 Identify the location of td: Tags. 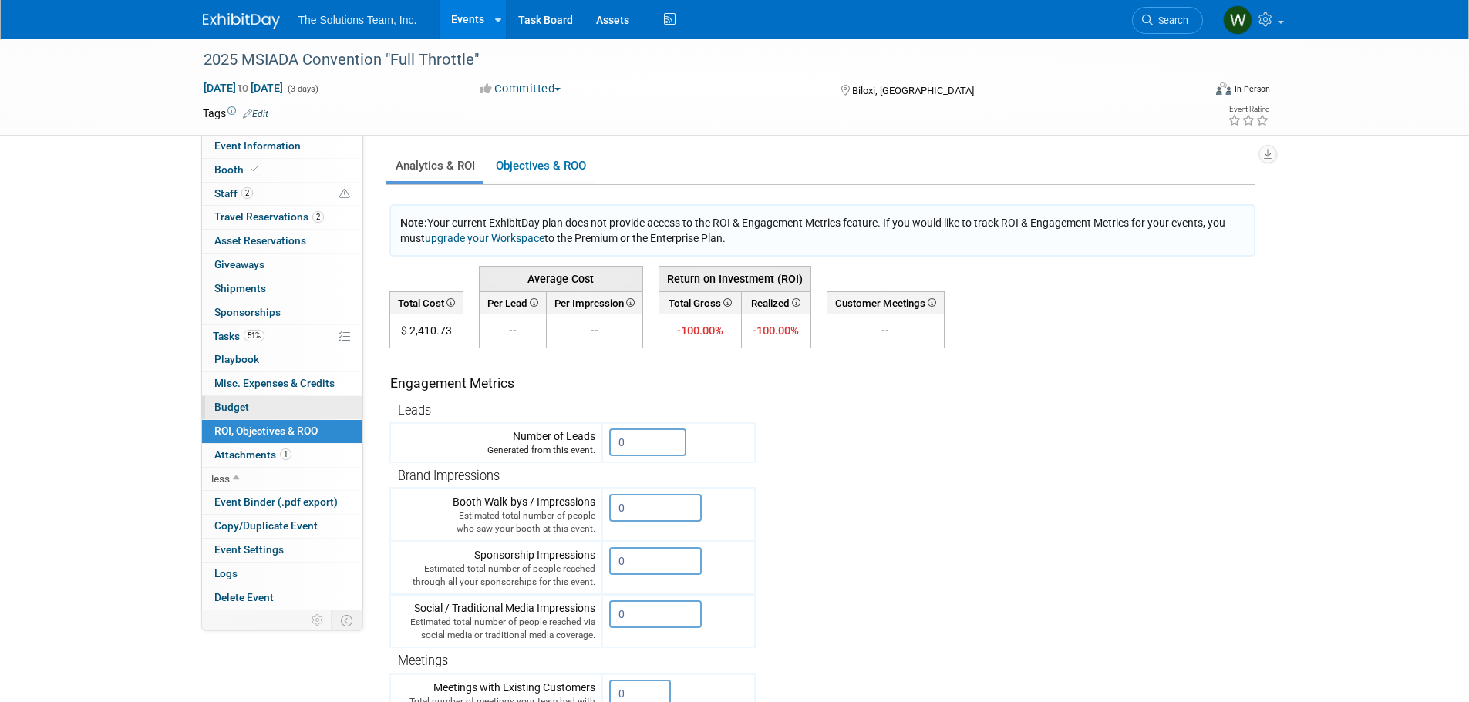
(235, 113).